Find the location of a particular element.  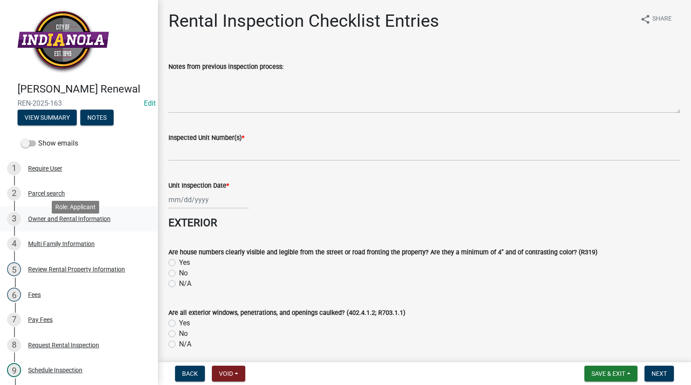

button: Back is located at coordinates (190, 374).